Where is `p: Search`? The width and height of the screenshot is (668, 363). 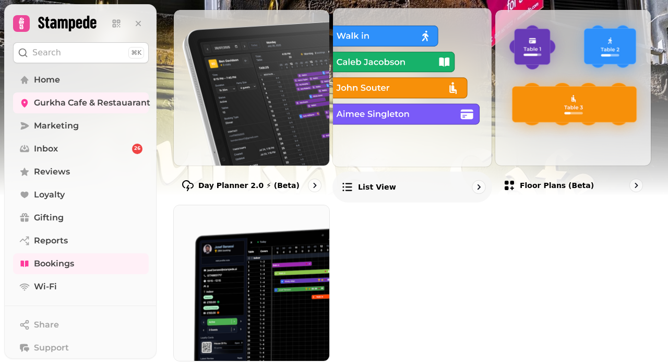
p: Search is located at coordinates (46, 53).